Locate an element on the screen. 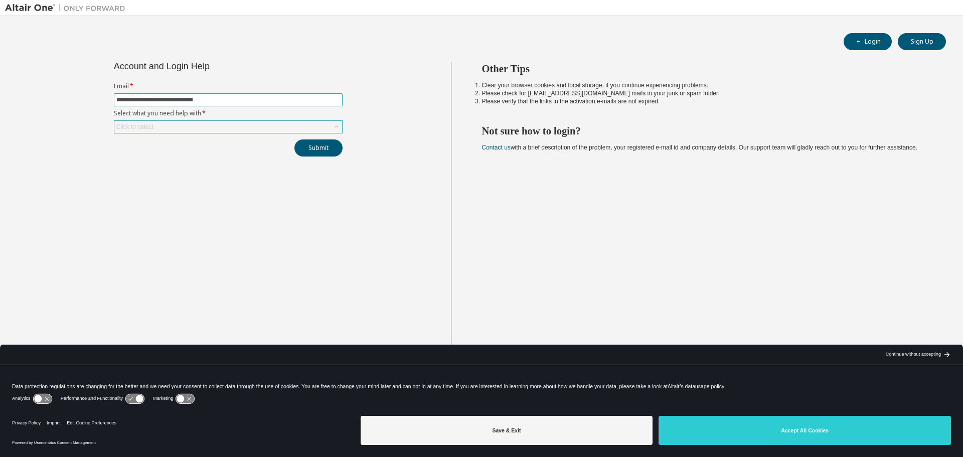 This screenshot has width=963, height=457. a: Contact us is located at coordinates (496, 148).